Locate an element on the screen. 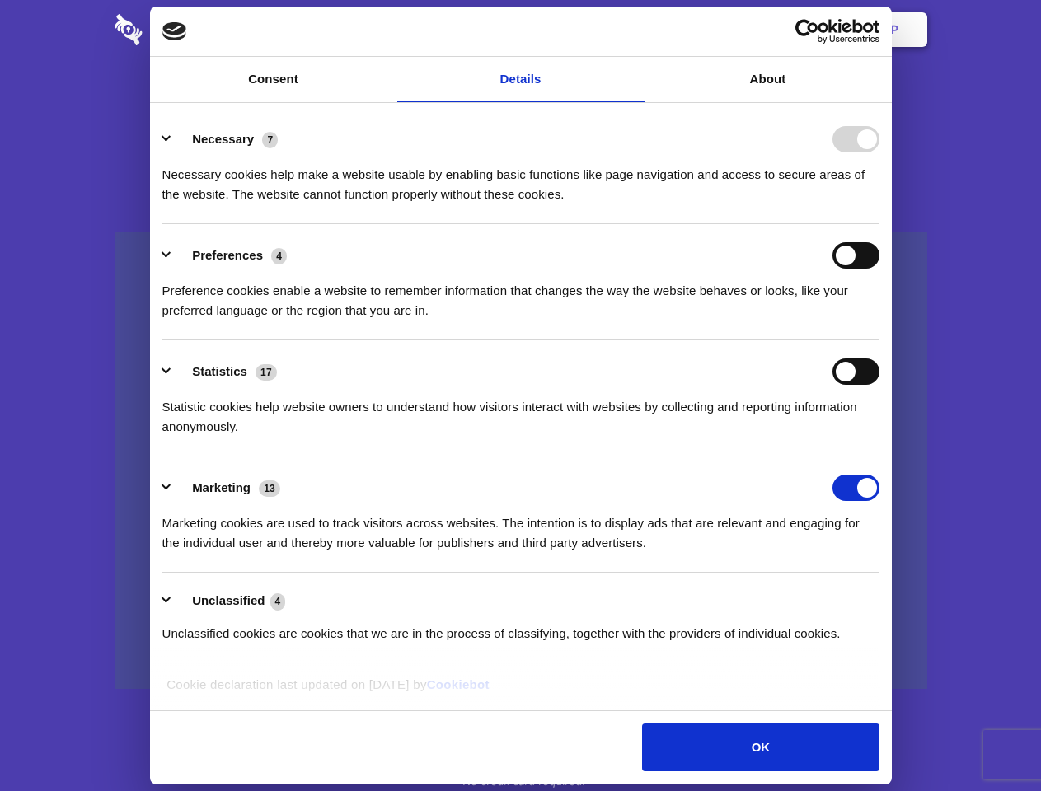  img: logo-wordmark-white-trans-d4663122ce5f474addd5e946df7df03e33cb6a1c49d2221995e7729f52c070b2.svg is located at coordinates (185, 30).